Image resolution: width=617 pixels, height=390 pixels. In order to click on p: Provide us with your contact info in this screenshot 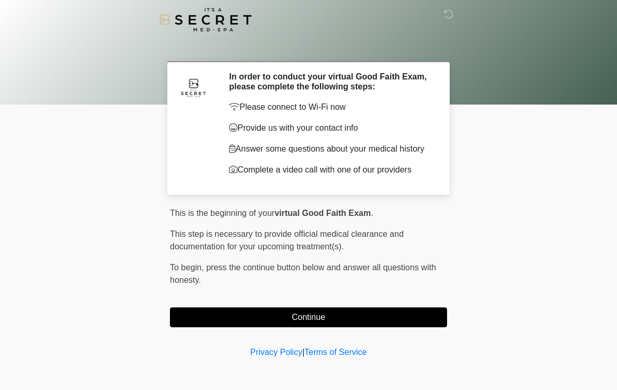, I will do `click(330, 128)`.